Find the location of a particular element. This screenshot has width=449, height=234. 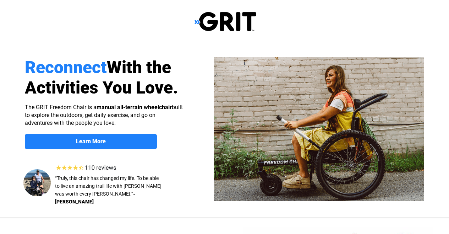

span: “Truly, this chair has changed my life. To be able to live an amazing trail life with [PERSON_NAM... is located at coordinates (108, 186).